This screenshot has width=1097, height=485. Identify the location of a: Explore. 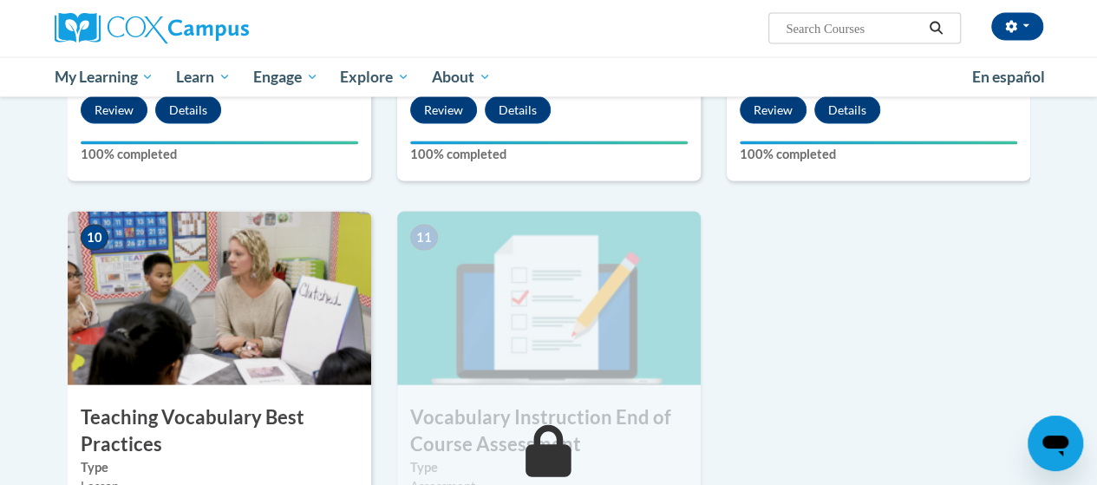
(375, 77).